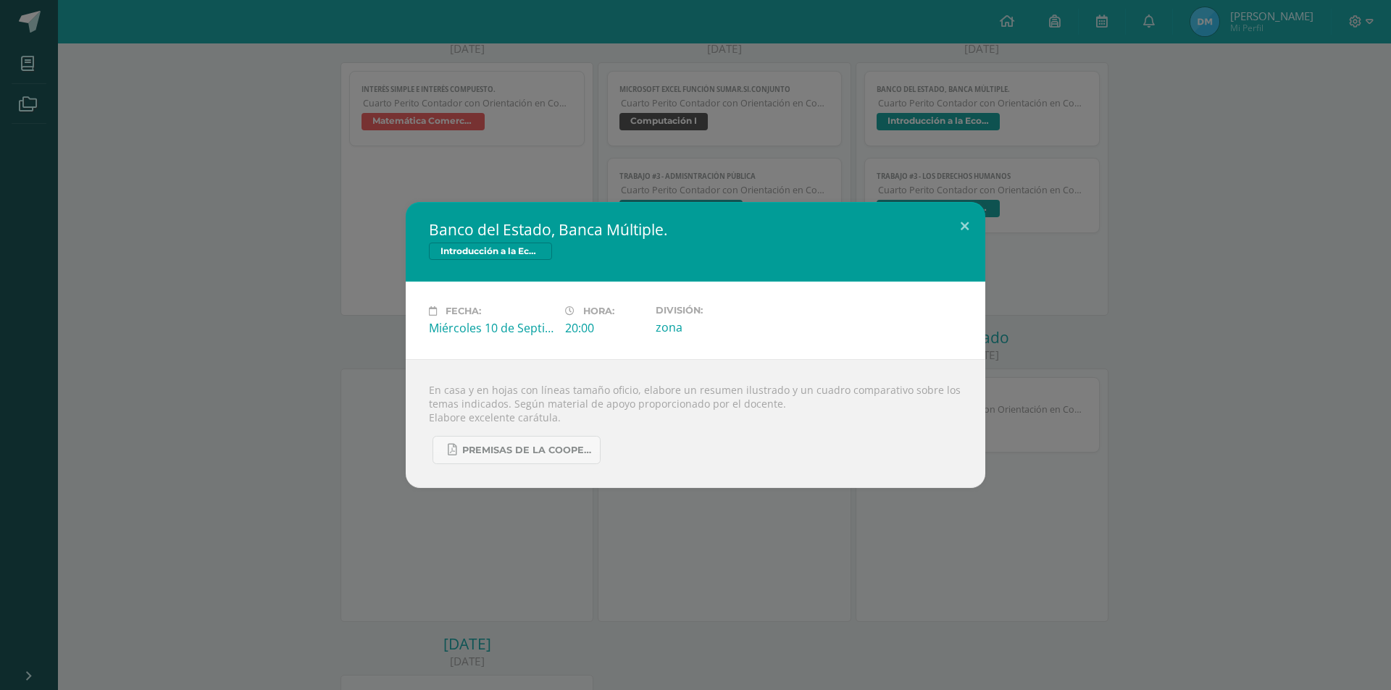  I want to click on span: Introducción a la Economía, so click(490, 251).